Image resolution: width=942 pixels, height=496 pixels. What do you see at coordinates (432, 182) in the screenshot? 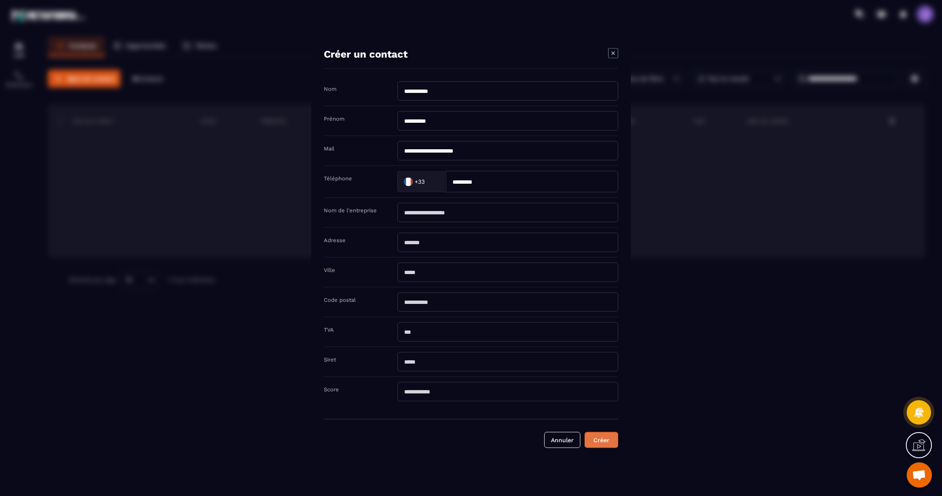
I see `input: Search for option` at bounding box center [432, 182].